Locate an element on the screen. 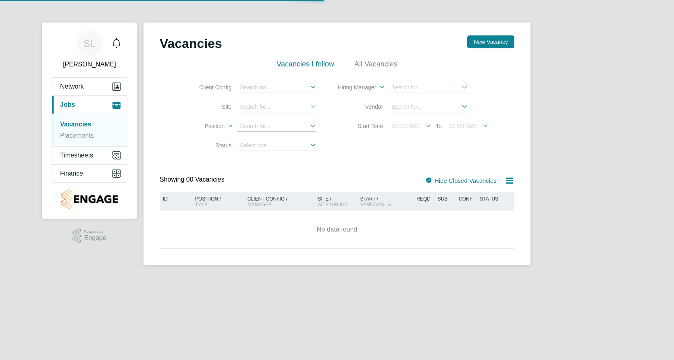 The height and width of the screenshot is (360, 674). span: Timesheets is located at coordinates (77, 156).